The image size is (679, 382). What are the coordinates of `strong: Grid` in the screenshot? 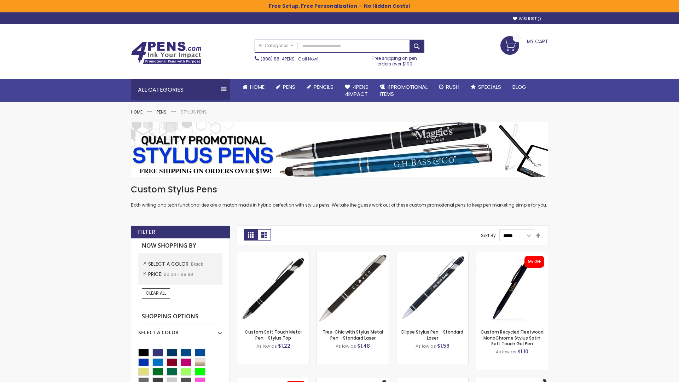 It's located at (251, 235).